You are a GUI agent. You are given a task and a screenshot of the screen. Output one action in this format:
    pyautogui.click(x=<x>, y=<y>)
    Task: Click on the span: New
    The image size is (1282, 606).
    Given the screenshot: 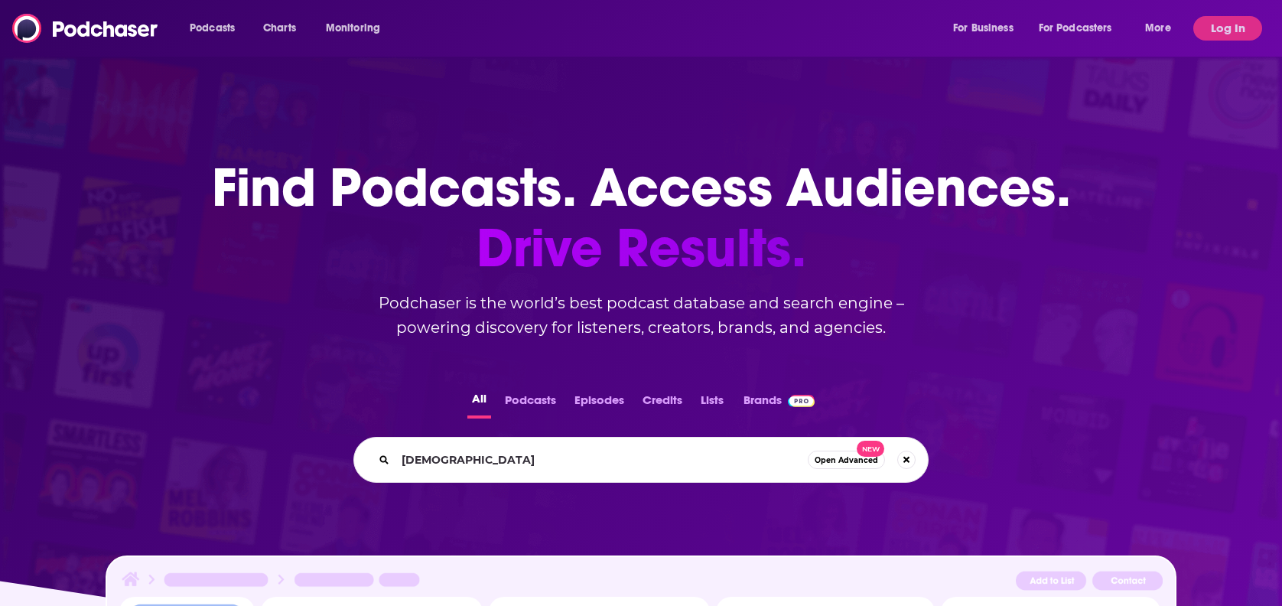 What is the action you would take?
    pyautogui.click(x=870, y=448)
    